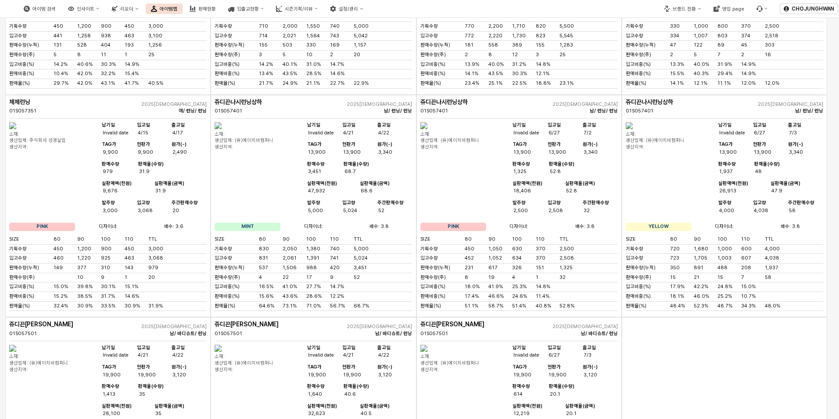 The image size is (839, 419). Describe the element at coordinates (682, 9) in the screenshot. I see `button: 브랜드 전환` at that location.